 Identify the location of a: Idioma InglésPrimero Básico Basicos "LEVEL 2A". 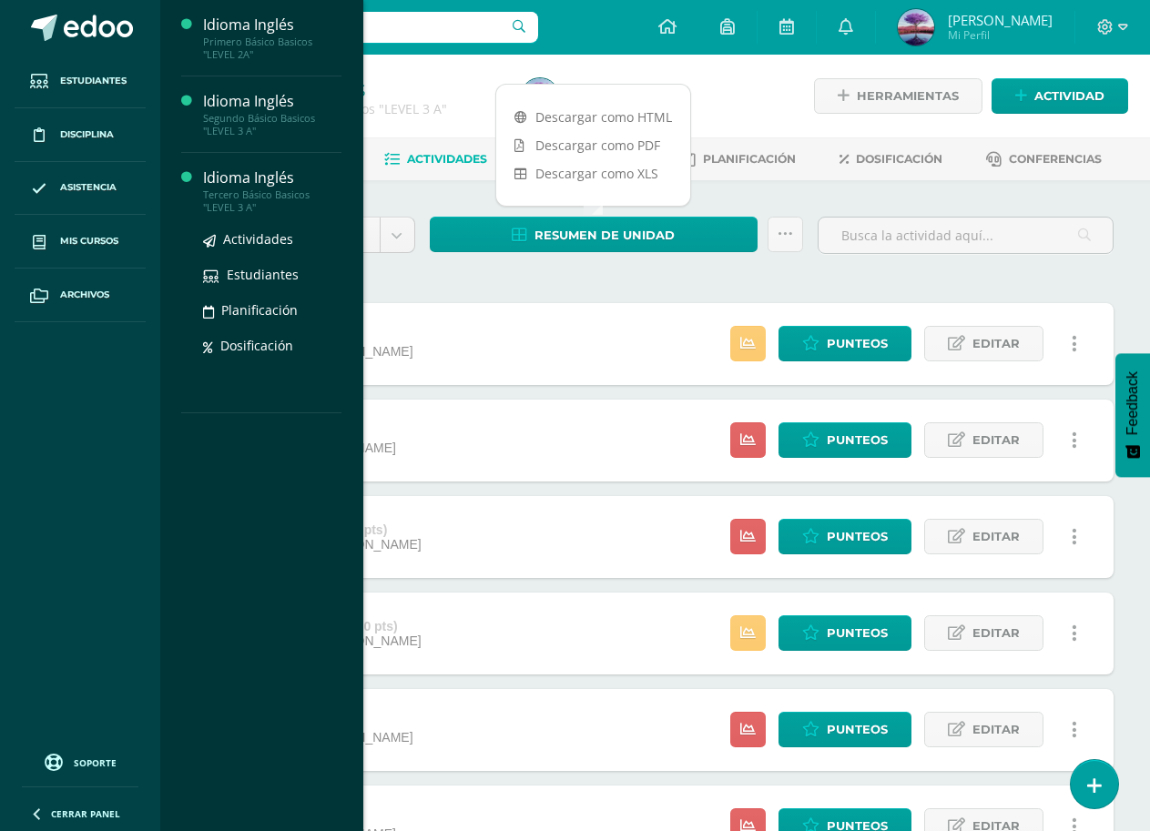
(272, 37).